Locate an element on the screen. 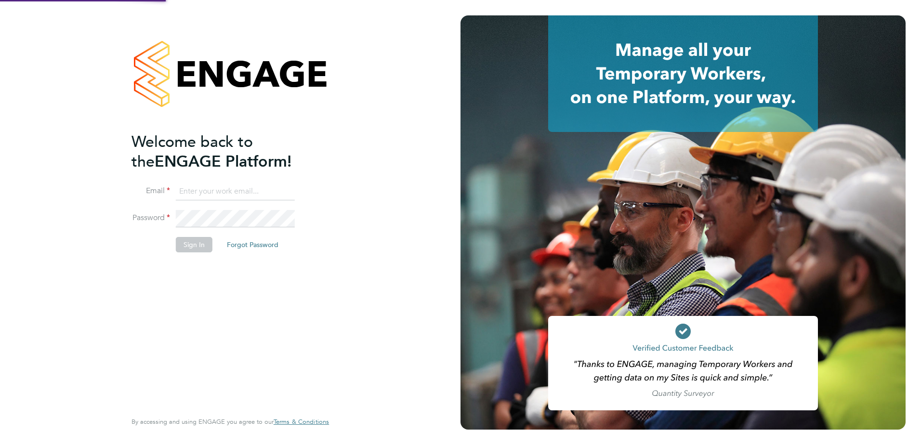 The width and height of the screenshot is (921, 445). h2: ENGAGE Platform! is located at coordinates (225, 152).